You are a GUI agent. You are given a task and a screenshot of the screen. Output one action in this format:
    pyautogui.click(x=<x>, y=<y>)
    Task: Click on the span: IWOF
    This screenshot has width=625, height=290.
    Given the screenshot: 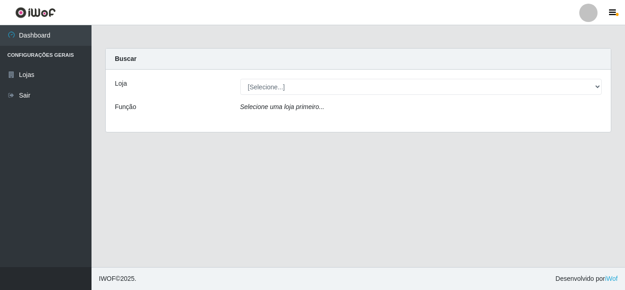 What is the action you would take?
    pyautogui.click(x=107, y=278)
    